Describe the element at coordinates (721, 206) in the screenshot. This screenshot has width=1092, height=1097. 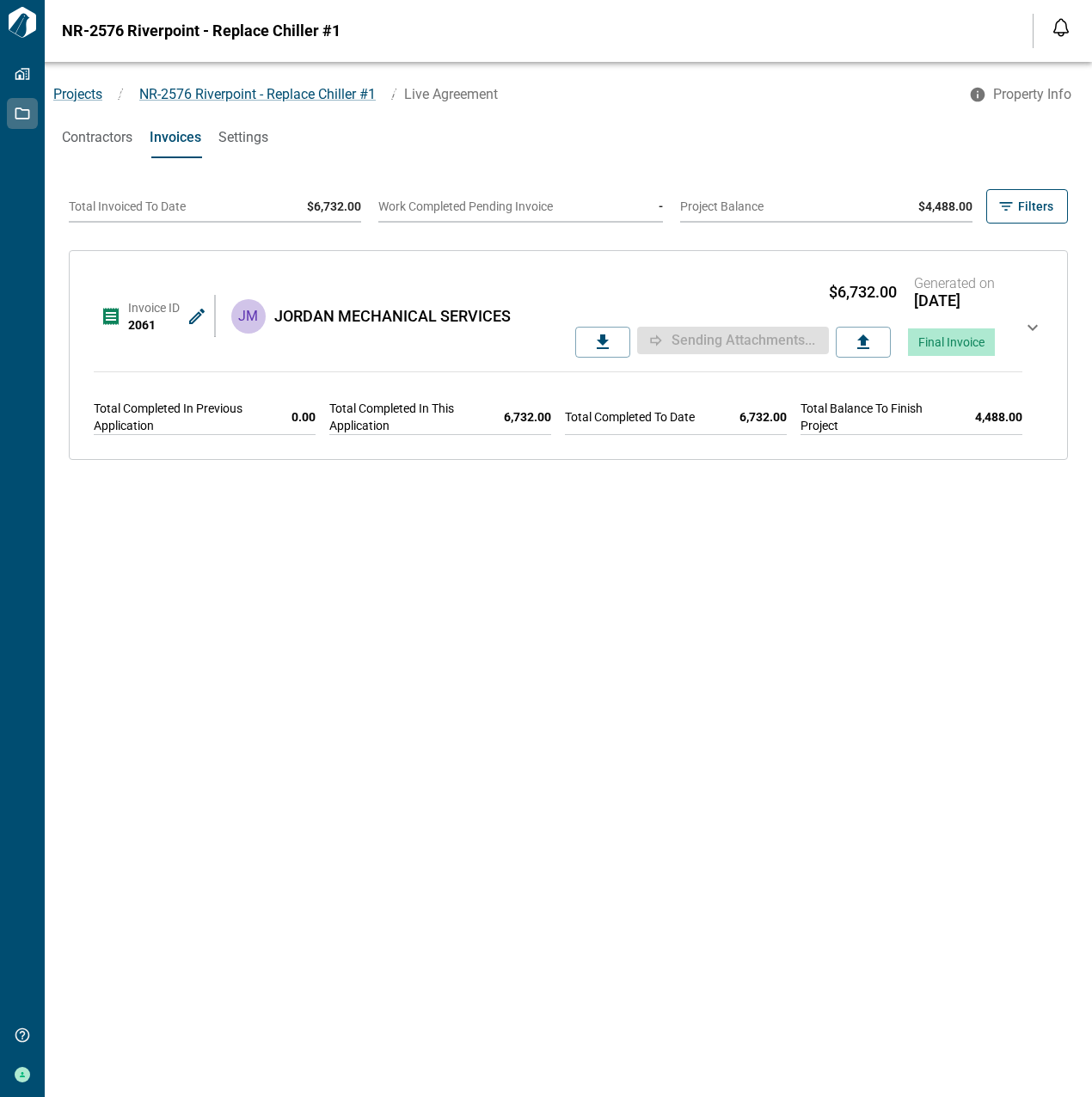
I see `span: Project Balance` at that location.